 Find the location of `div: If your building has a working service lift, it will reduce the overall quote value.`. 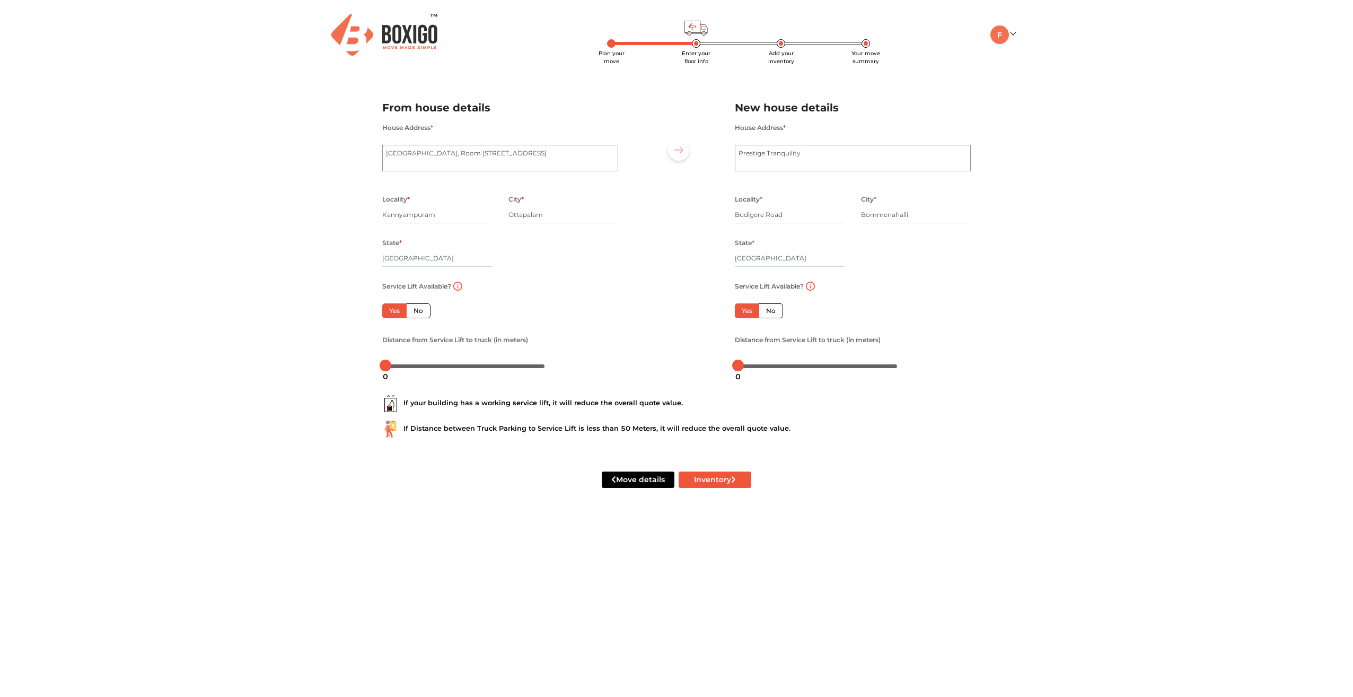

div: If your building has a working service lift, it will reduce the overall quote value. is located at coordinates (677, 404).